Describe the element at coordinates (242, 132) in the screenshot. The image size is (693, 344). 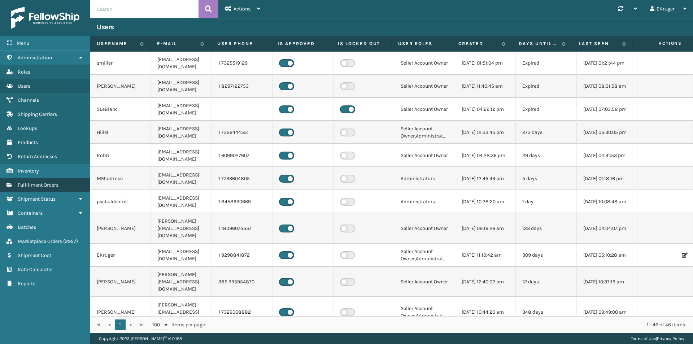
I see `td: 1 7326444551` at that location.